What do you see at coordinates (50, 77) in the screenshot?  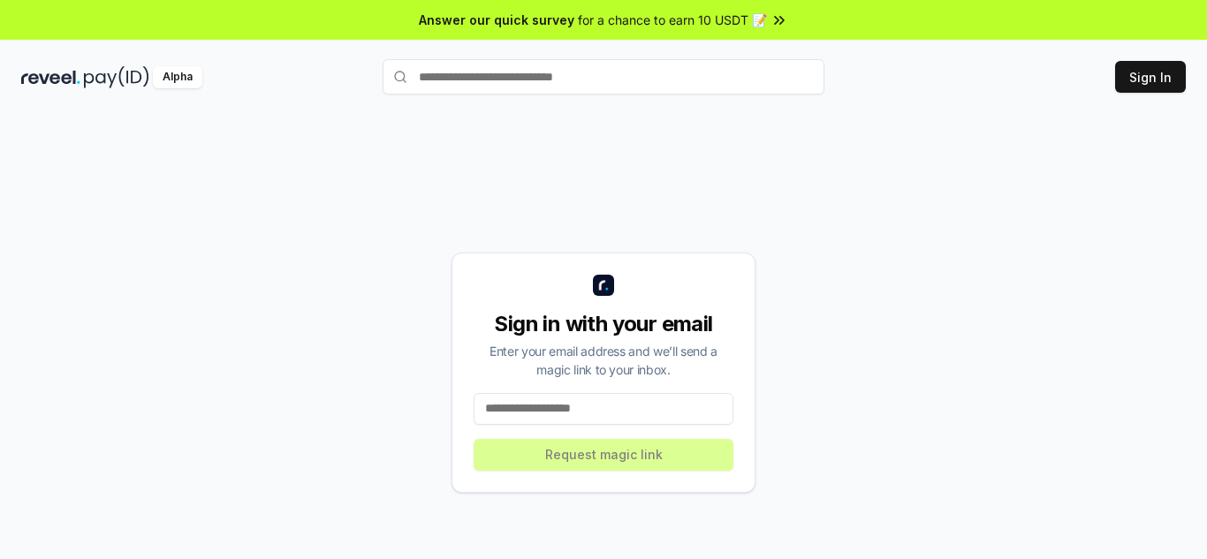 I see `img: reveel_dark` at bounding box center [50, 77].